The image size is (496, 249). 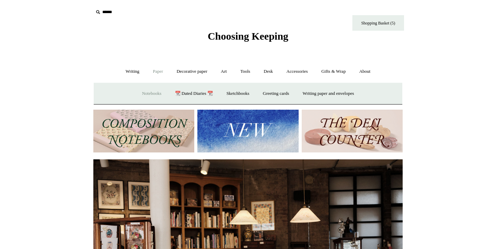 What do you see at coordinates (158, 71) in the screenshot?
I see `a: Paper` at bounding box center [158, 71].